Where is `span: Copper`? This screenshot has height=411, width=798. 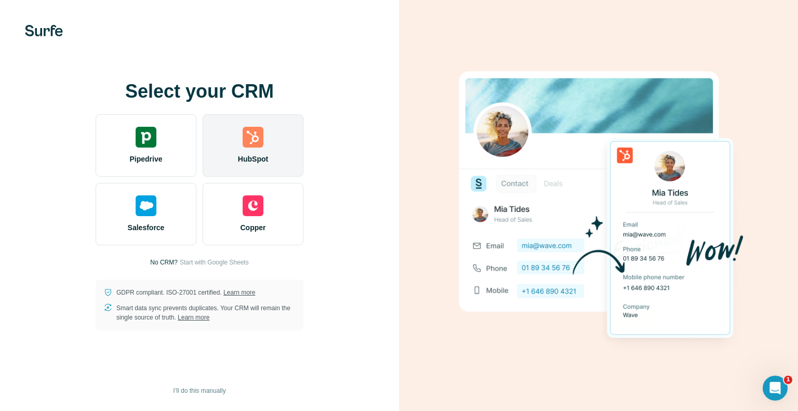 span: Copper is located at coordinates (253, 228).